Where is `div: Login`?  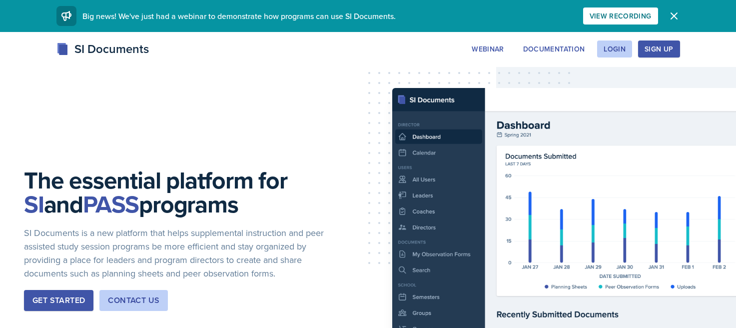
div: Login is located at coordinates (615, 49).